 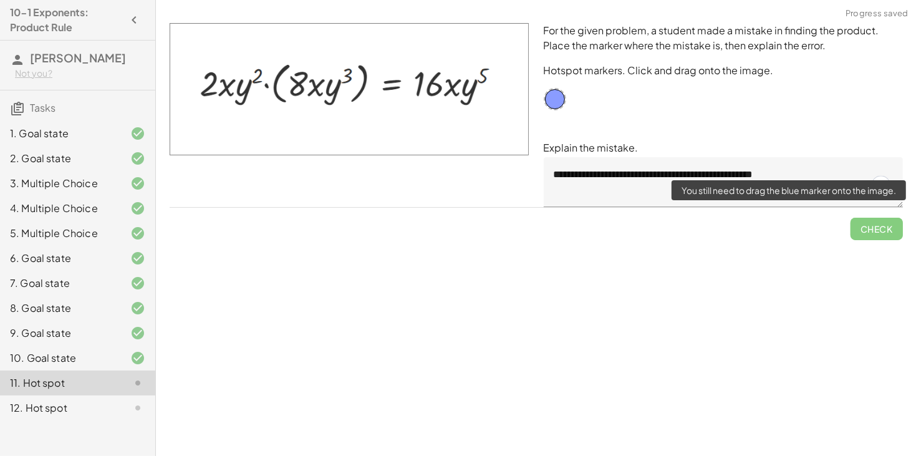 What do you see at coordinates (42, 107) in the screenshot?
I see `span: Tasks` at bounding box center [42, 107].